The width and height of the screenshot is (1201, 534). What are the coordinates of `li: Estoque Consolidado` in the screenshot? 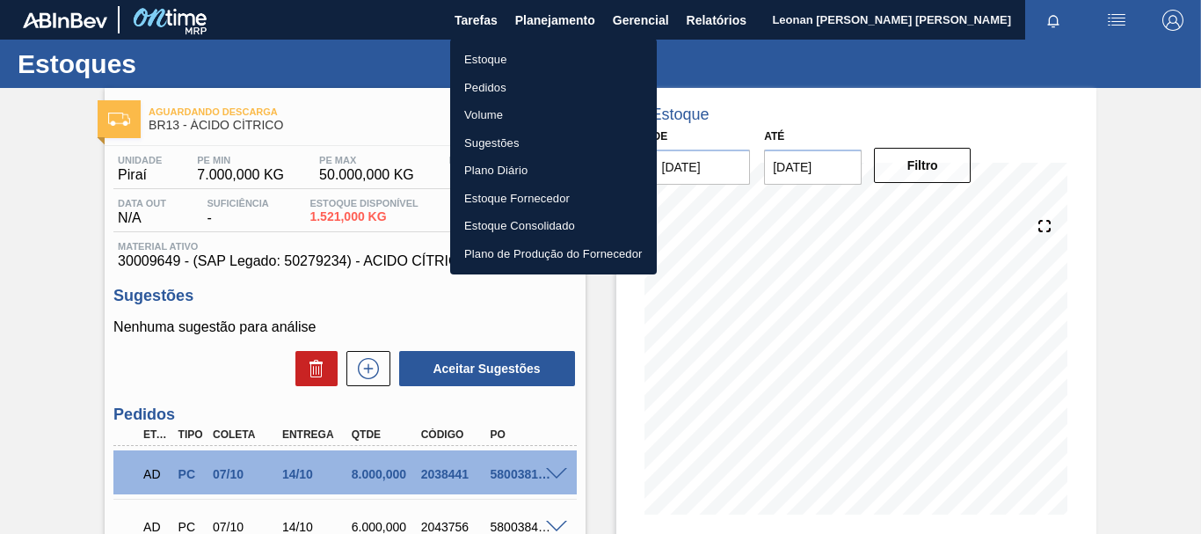 It's located at (553, 226).